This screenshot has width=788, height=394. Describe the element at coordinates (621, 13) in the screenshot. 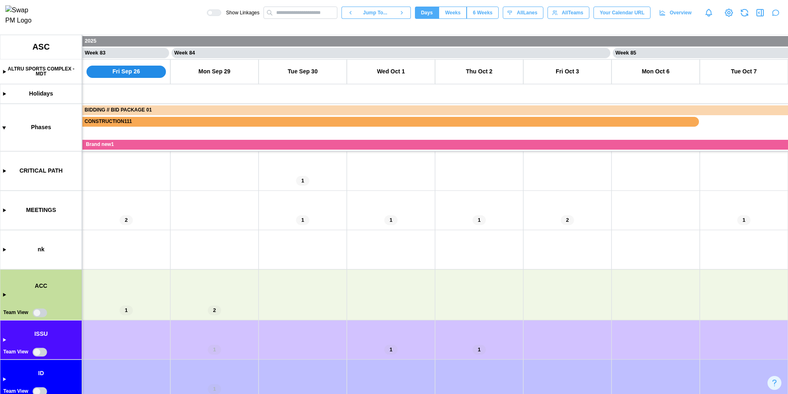

I see `button: Your Calendar URL` at that location.